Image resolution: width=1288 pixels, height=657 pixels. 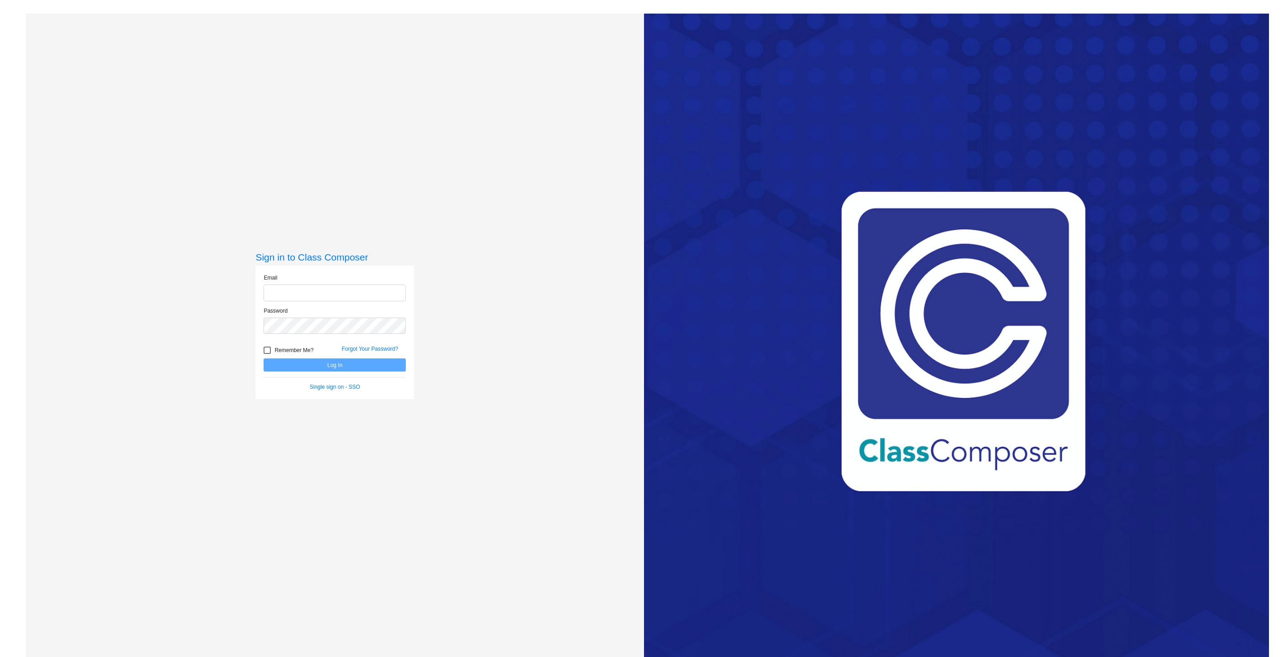 I want to click on label: Password, so click(x=275, y=311).